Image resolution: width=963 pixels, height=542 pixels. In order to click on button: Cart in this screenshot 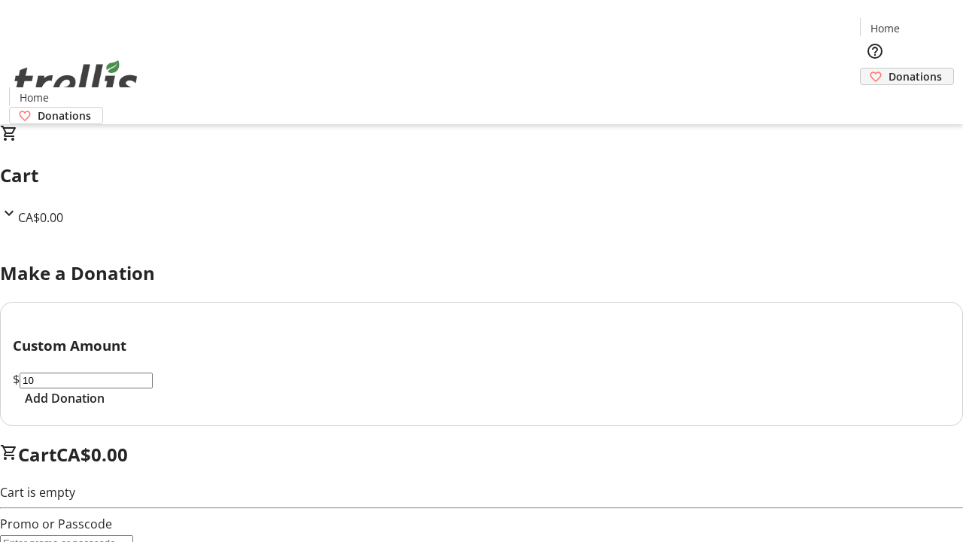, I will do `click(875, 100)`.